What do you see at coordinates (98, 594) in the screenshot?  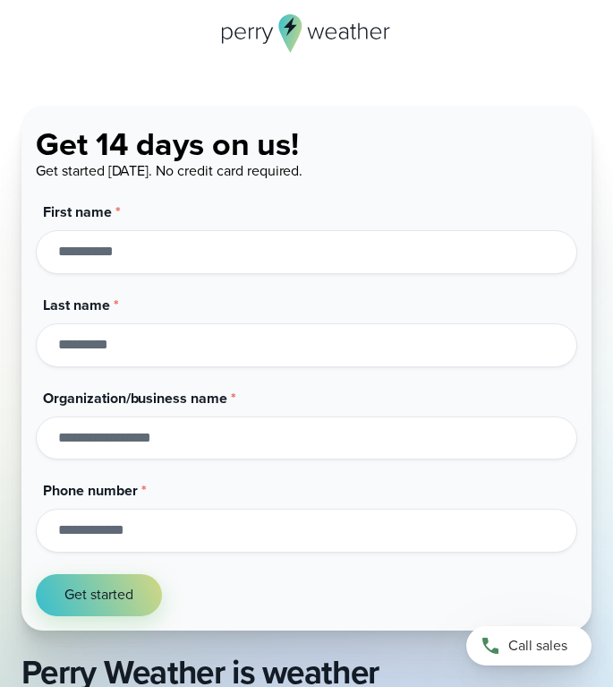 I see `button: Get started` at bounding box center [98, 594].